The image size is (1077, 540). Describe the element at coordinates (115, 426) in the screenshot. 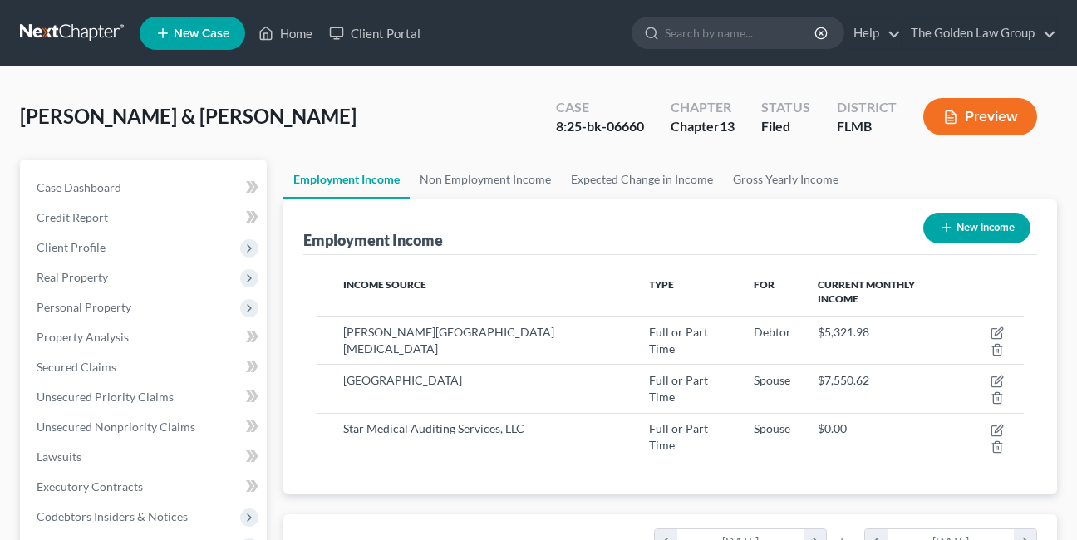

I see `span: Unsecured Nonpriority Claims` at that location.